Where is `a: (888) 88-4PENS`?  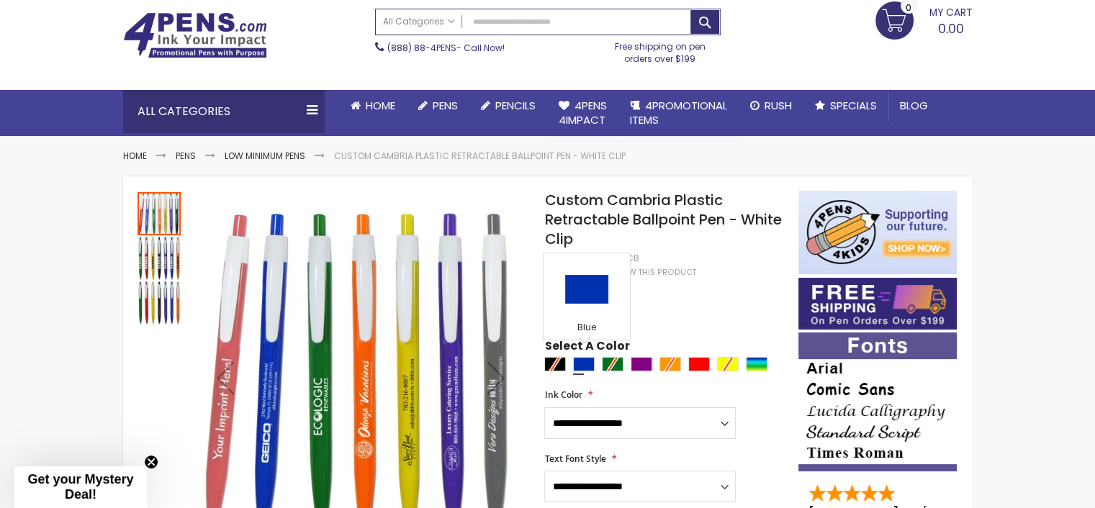 a: (888) 88-4PENS is located at coordinates (422, 48).